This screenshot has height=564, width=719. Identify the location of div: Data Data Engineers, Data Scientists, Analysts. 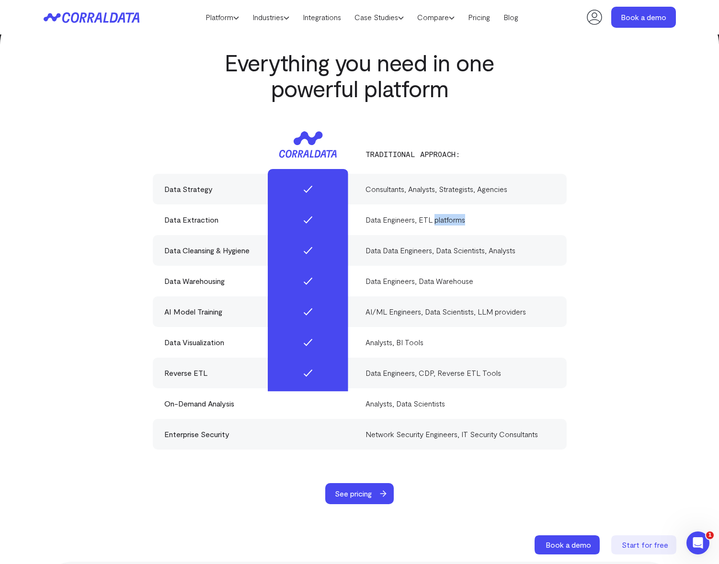
(460, 250).